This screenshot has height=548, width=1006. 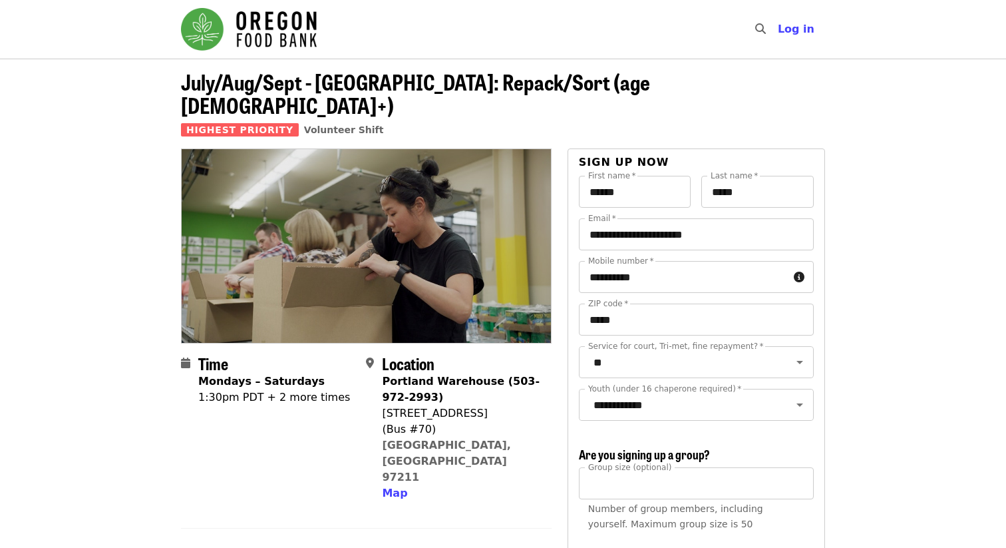 I want to click on input: Search, so click(x=779, y=29).